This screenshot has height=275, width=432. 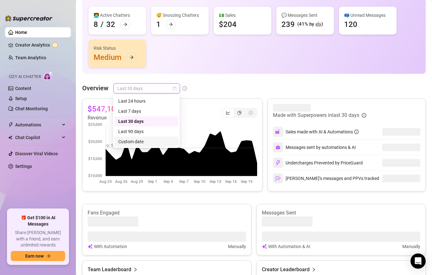 I want to click on div: 👩‍💻 Active Chatters, so click(x=117, y=15).